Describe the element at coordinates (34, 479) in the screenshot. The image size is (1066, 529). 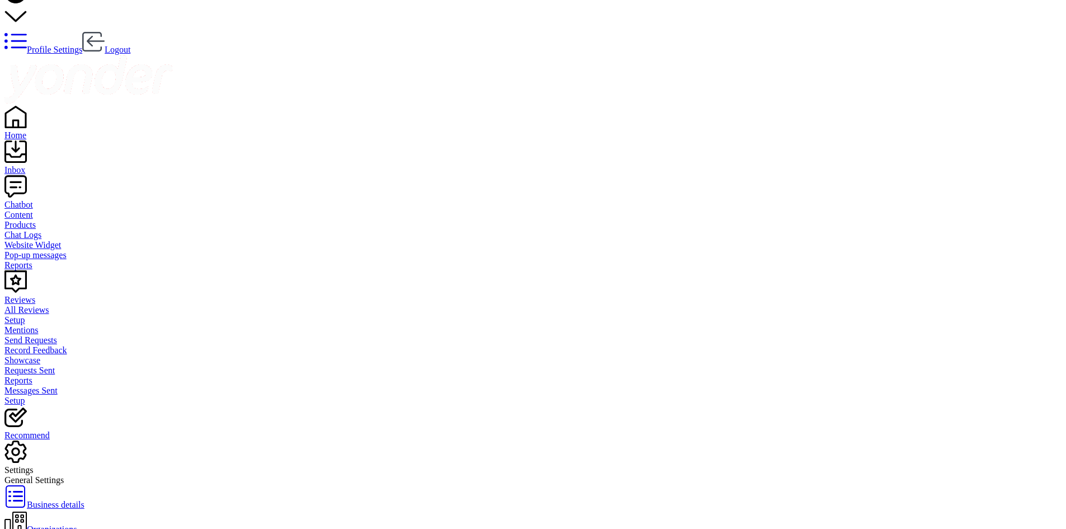
I see `span: General Settings` at that location.